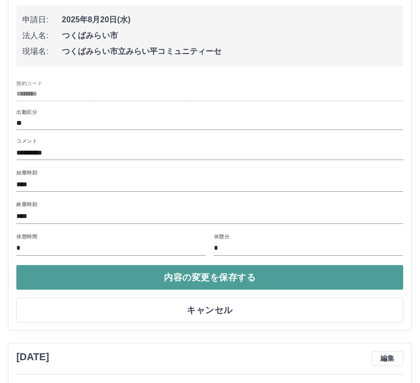 The width and height of the screenshot is (420, 383). Describe the element at coordinates (29, 83) in the screenshot. I see `label: 契約コード` at that location.